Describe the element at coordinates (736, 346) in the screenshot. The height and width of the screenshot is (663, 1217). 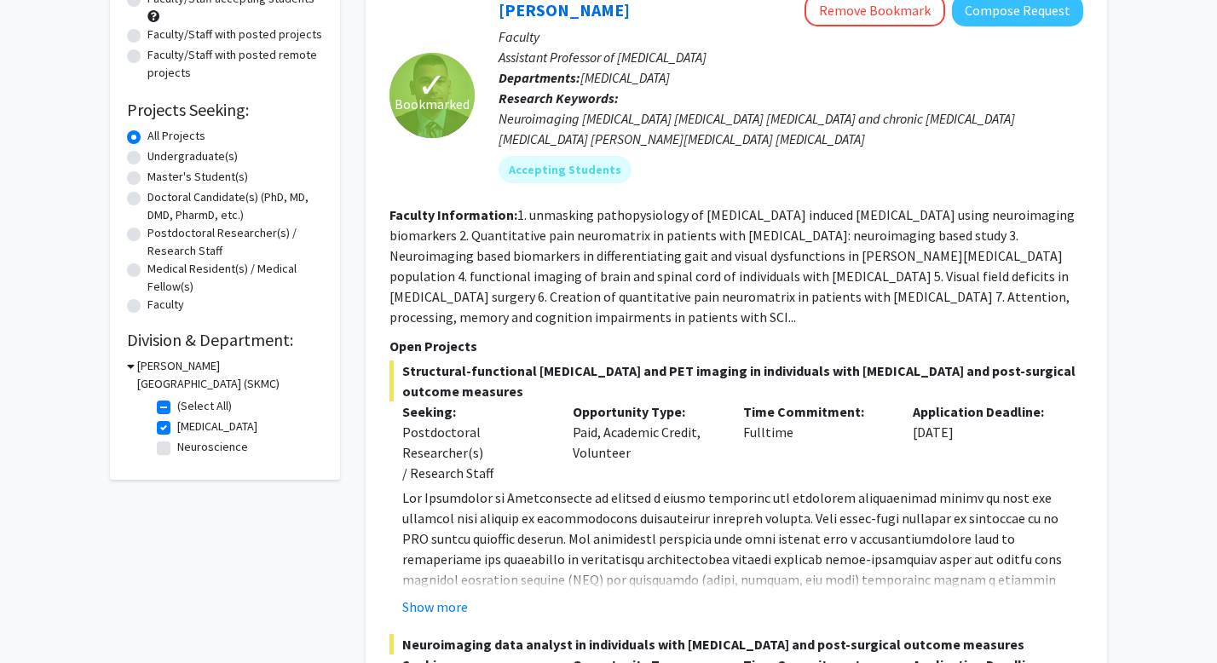
I see `p: Open Projects` at that location.